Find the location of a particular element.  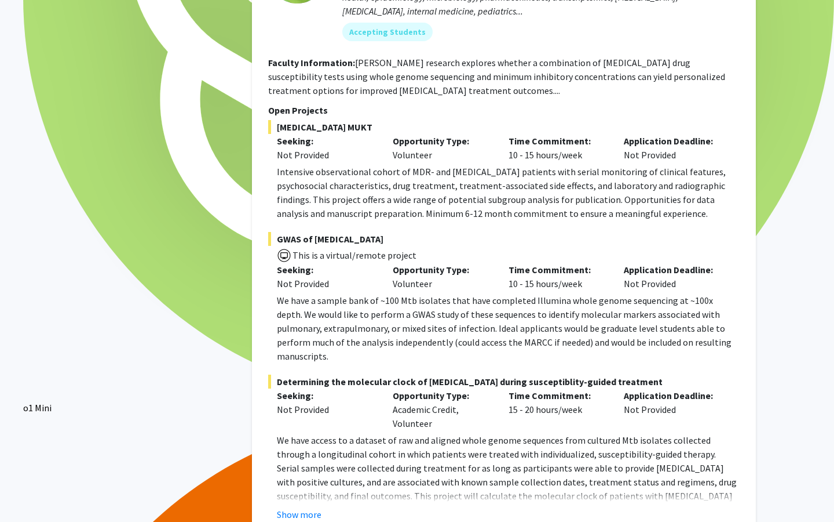

span: This is a virtual/remote project is located at coordinates (354, 255).